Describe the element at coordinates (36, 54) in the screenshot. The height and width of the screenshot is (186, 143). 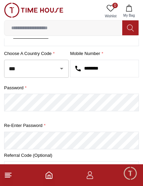
I see `label: Choose a country code` at that location.